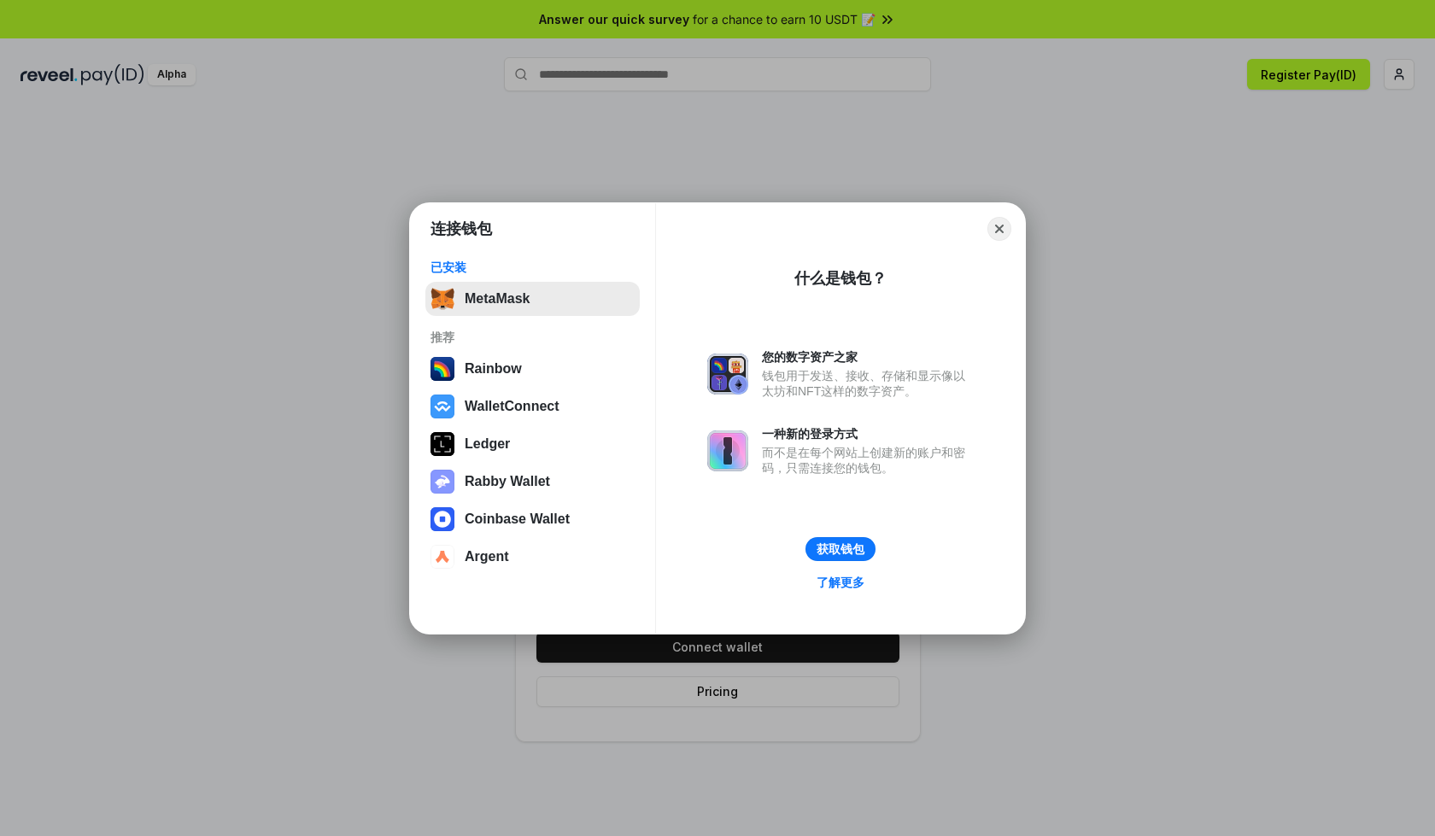  Describe the element at coordinates (841, 279) in the screenshot. I see `div: 什么是钱包？` at that location.